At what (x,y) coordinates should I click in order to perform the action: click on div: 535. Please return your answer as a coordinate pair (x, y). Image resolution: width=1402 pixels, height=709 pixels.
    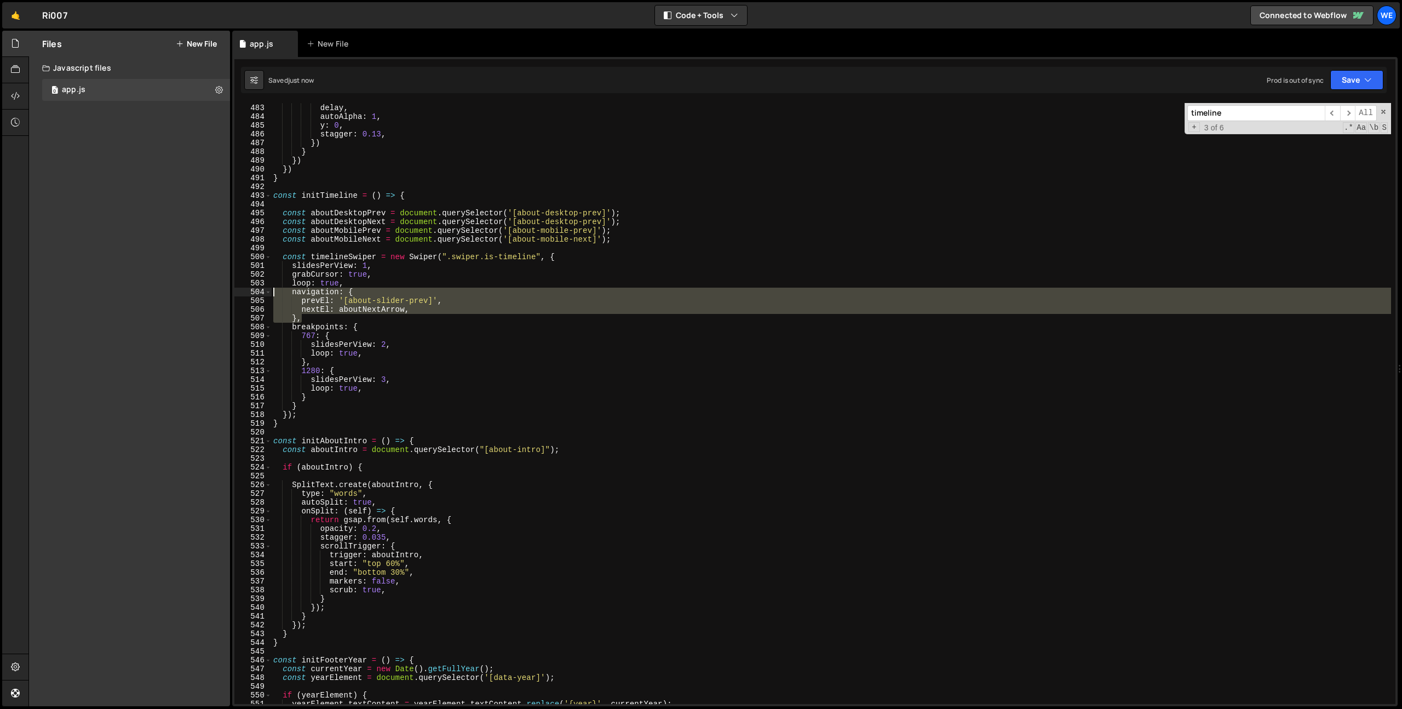
    Looking at the image, I should click on (253, 564).